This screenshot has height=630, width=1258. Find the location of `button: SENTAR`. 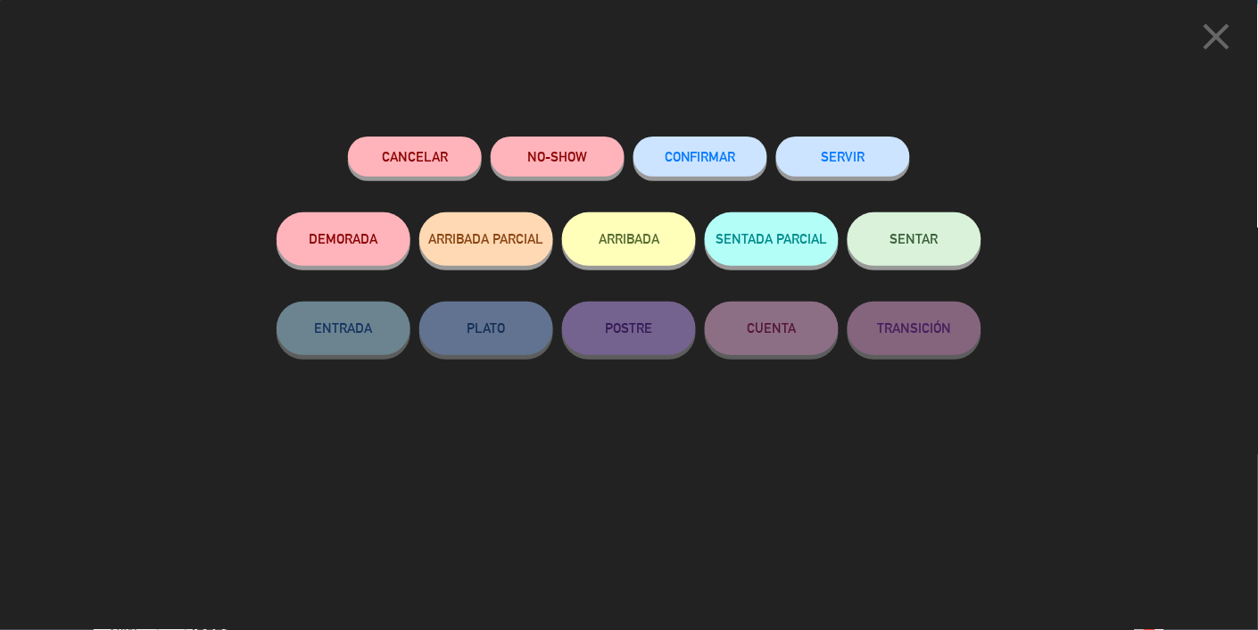

button: SENTAR is located at coordinates (914, 239).